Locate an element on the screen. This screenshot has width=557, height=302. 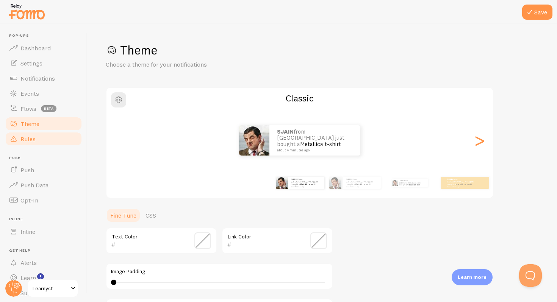
span: Learnyst is located at coordinates (50, 289).